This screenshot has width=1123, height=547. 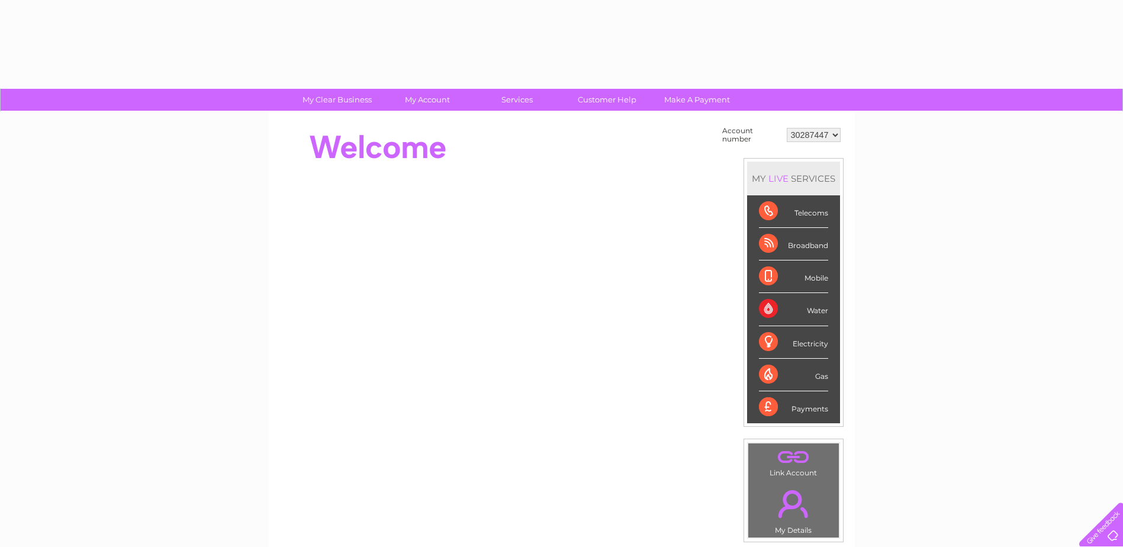 What do you see at coordinates (793, 407) in the screenshot?
I see `div: Payments` at bounding box center [793, 407].